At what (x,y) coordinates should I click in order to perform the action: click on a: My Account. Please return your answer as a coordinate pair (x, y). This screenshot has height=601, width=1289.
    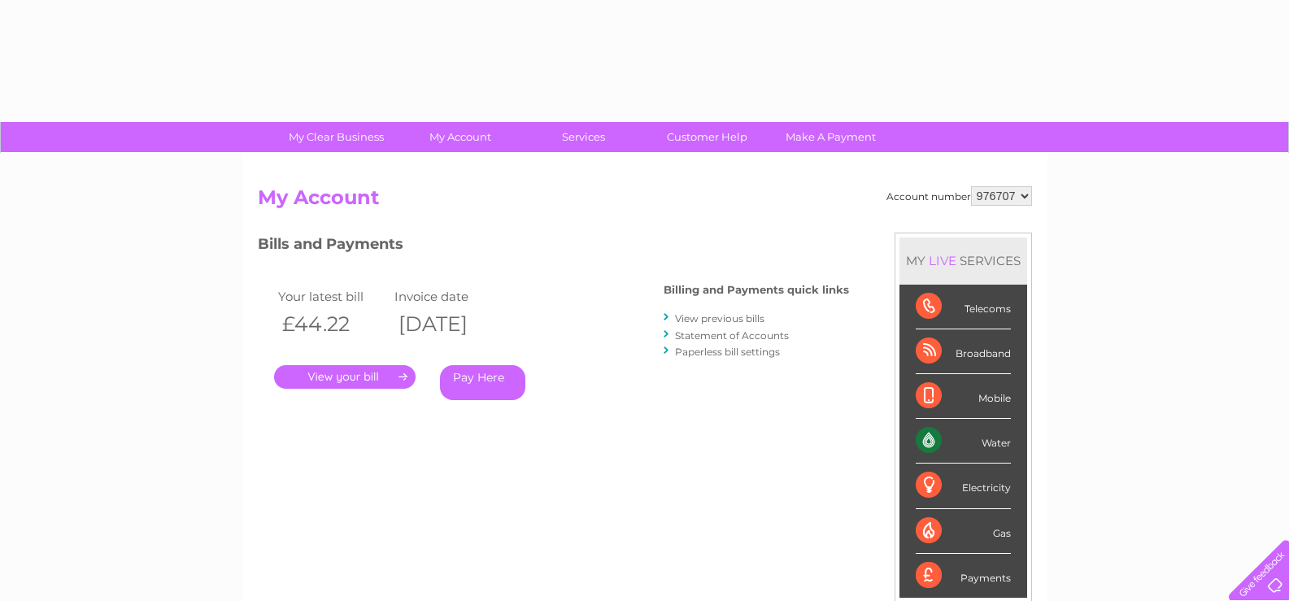
    Looking at the image, I should click on (460, 137).